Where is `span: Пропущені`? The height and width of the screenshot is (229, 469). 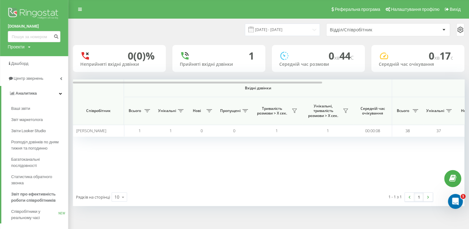 span: Пропущені is located at coordinates (230, 111).